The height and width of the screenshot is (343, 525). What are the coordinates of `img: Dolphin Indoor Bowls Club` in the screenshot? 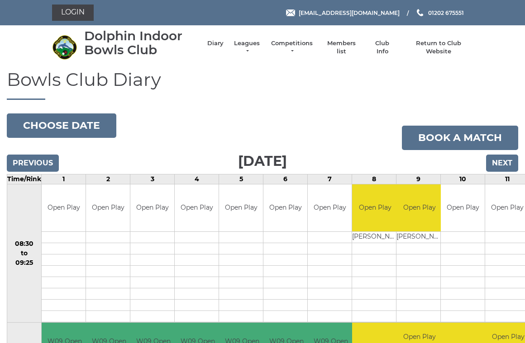 It's located at (64, 47).